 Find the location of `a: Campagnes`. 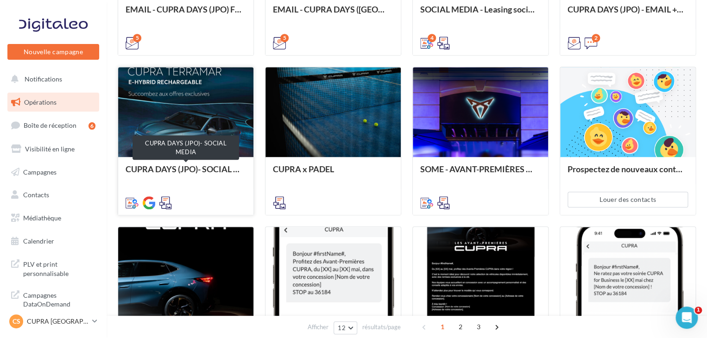

a: Campagnes is located at coordinates (53, 172).